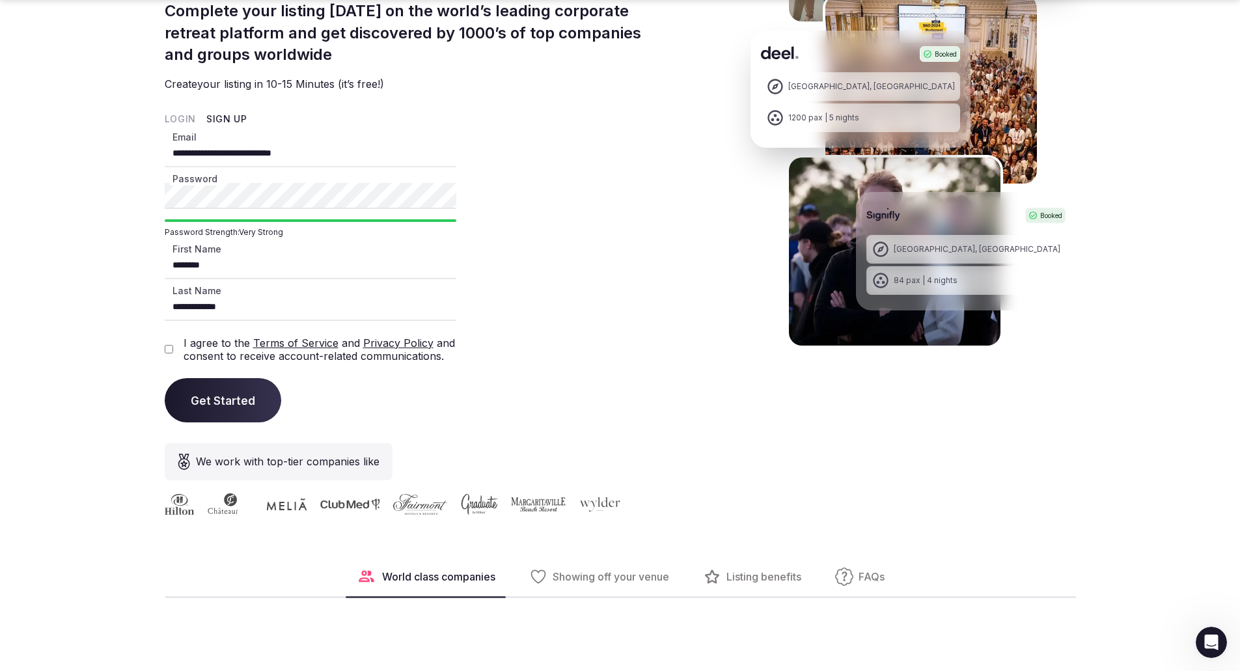 This screenshot has height=671, width=1240. I want to click on span: Get Started, so click(223, 400).